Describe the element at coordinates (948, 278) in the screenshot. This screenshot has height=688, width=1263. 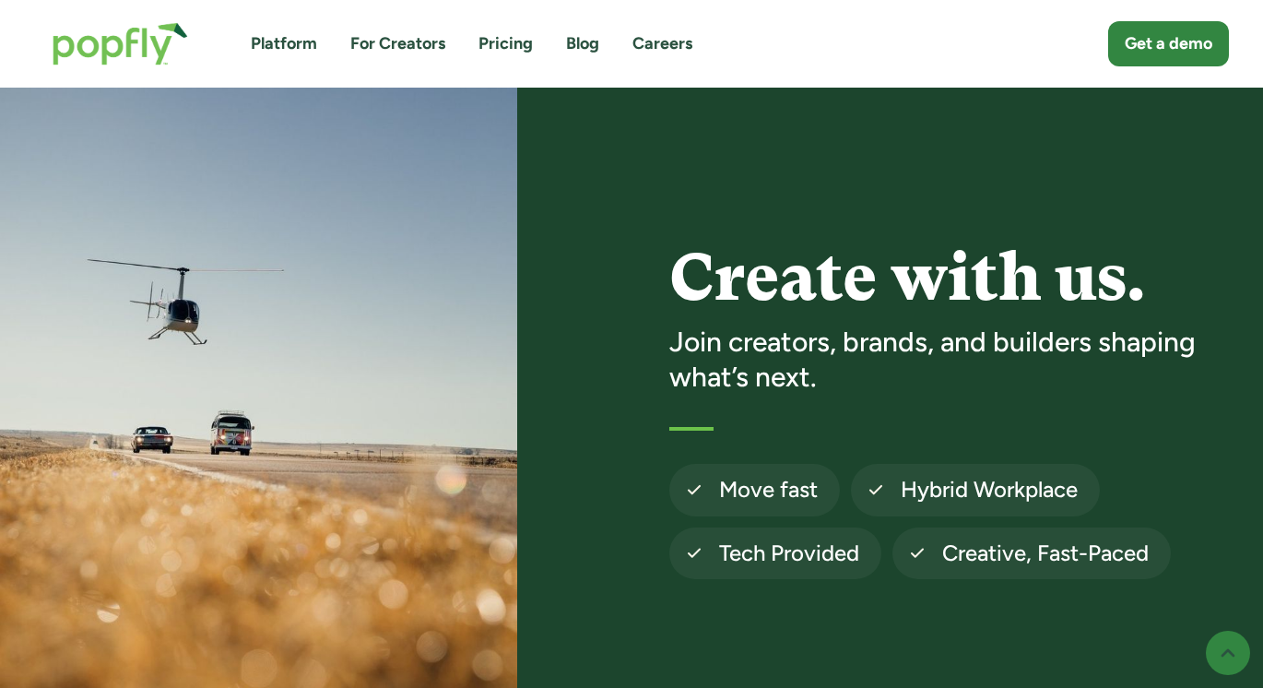
I see `h1: Create with us.` at that location.